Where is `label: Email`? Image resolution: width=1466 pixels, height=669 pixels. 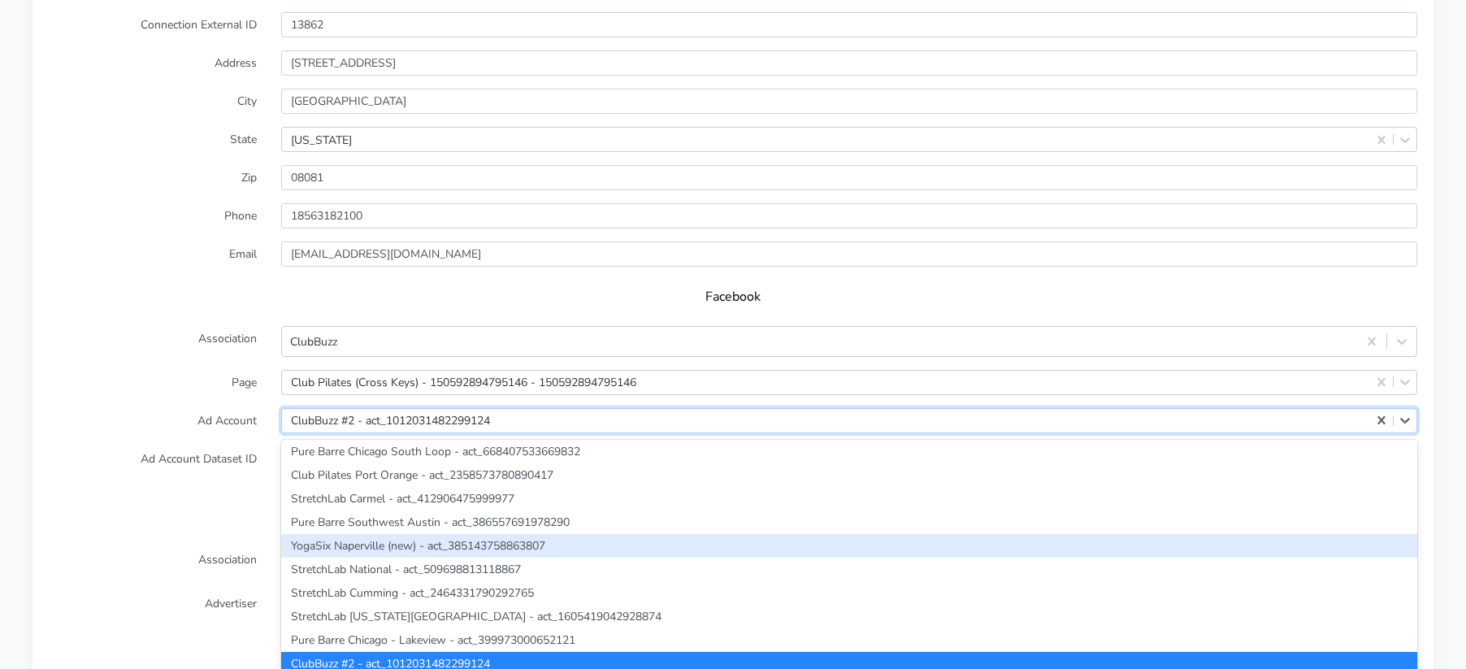
label: Email is located at coordinates (153, 254).